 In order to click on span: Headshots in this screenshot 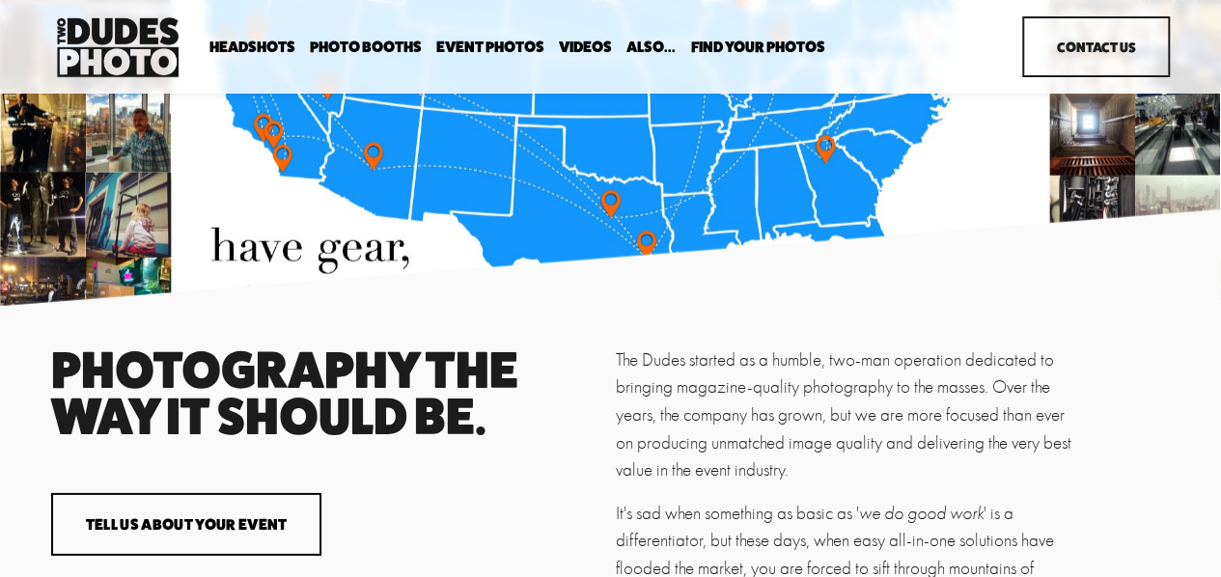, I will do `click(252, 47)`.